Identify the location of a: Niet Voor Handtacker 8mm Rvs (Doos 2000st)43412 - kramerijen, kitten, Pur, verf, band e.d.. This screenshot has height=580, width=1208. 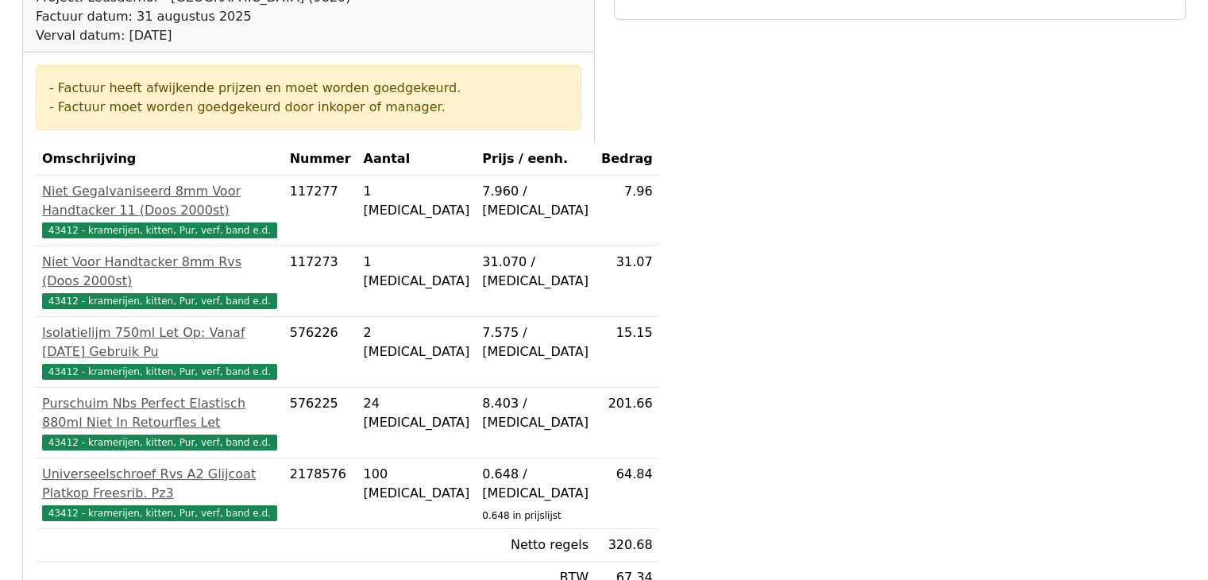
(160, 281).